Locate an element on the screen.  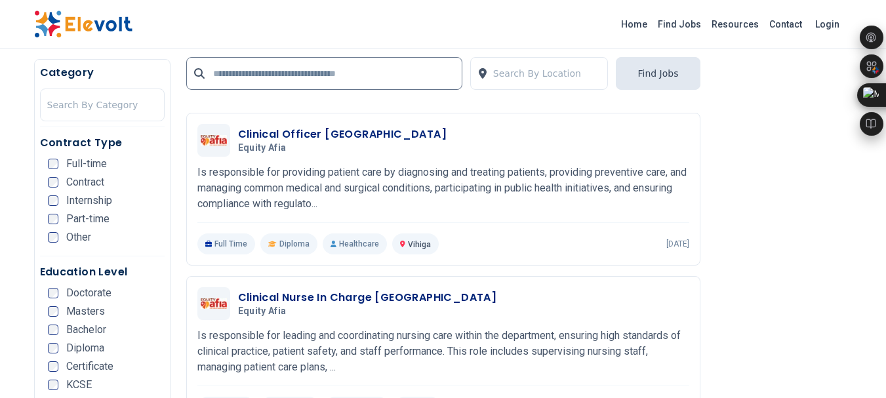
input: Full-time is located at coordinates (53, 164).